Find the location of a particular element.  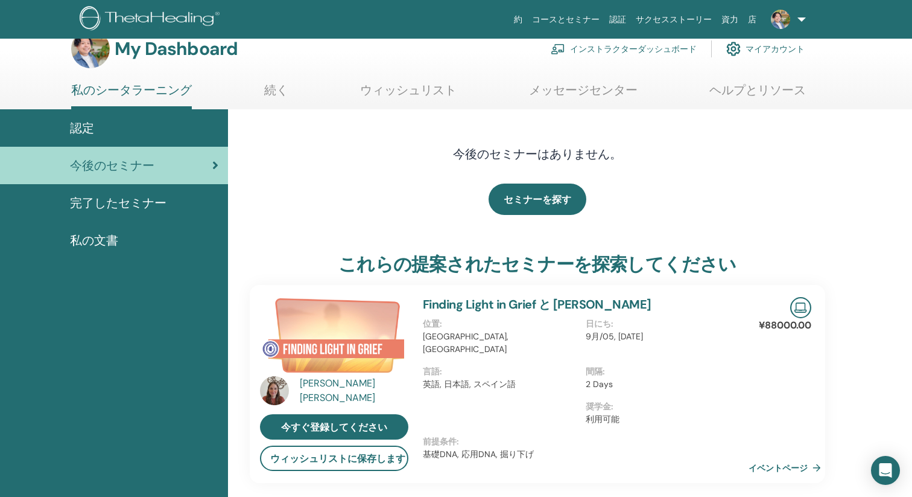

a: セミナーを探す is located at coordinates (538, 199).